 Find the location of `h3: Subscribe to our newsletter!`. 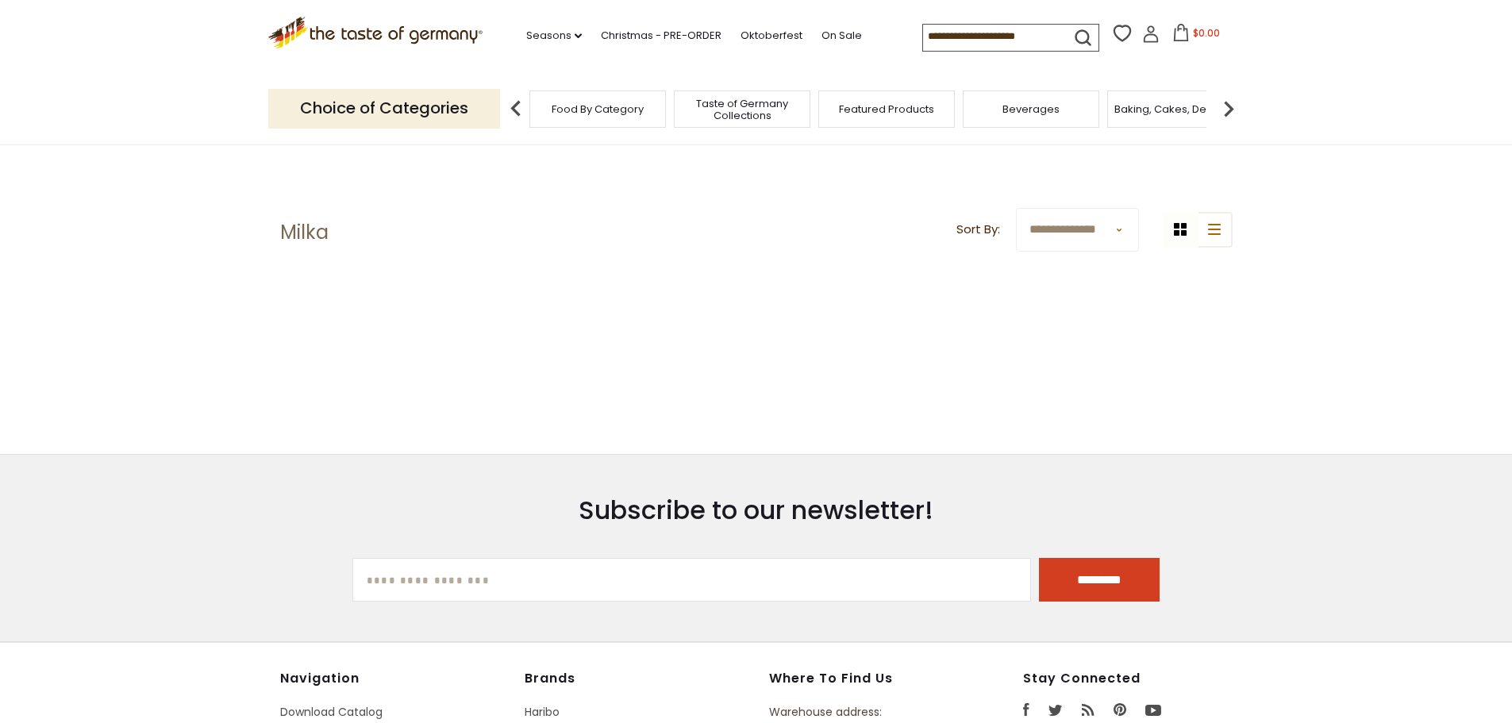

h3: Subscribe to our newsletter! is located at coordinates (756, 510).